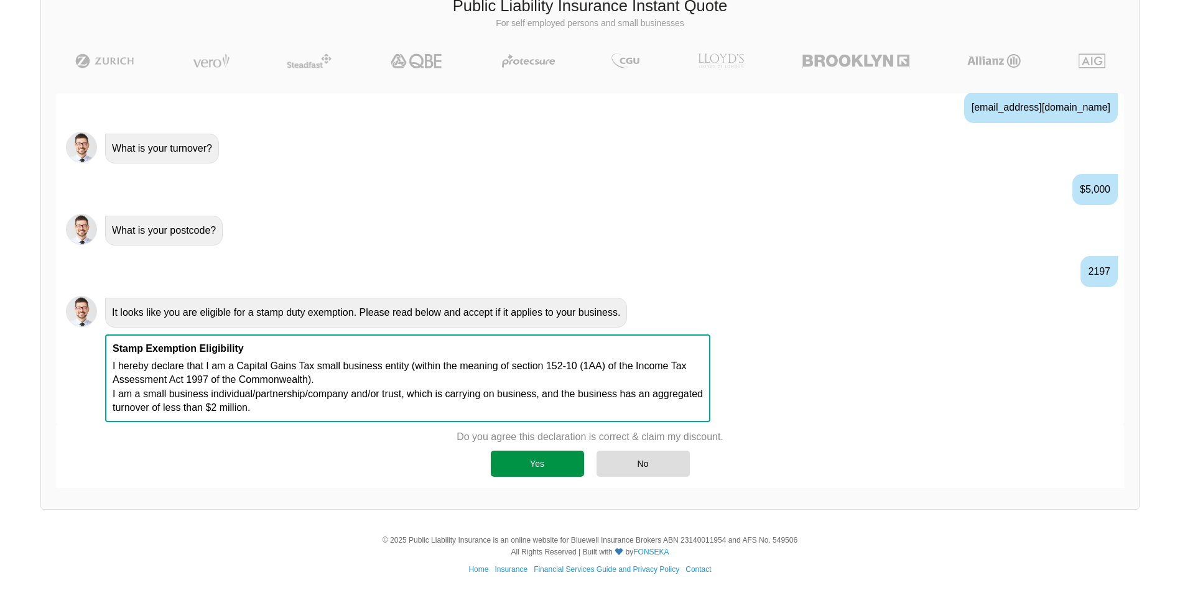 This screenshot has width=1180, height=593. Describe the element at coordinates (625, 61) in the screenshot. I see `img: CGU | Public Liability Insurance` at that location.